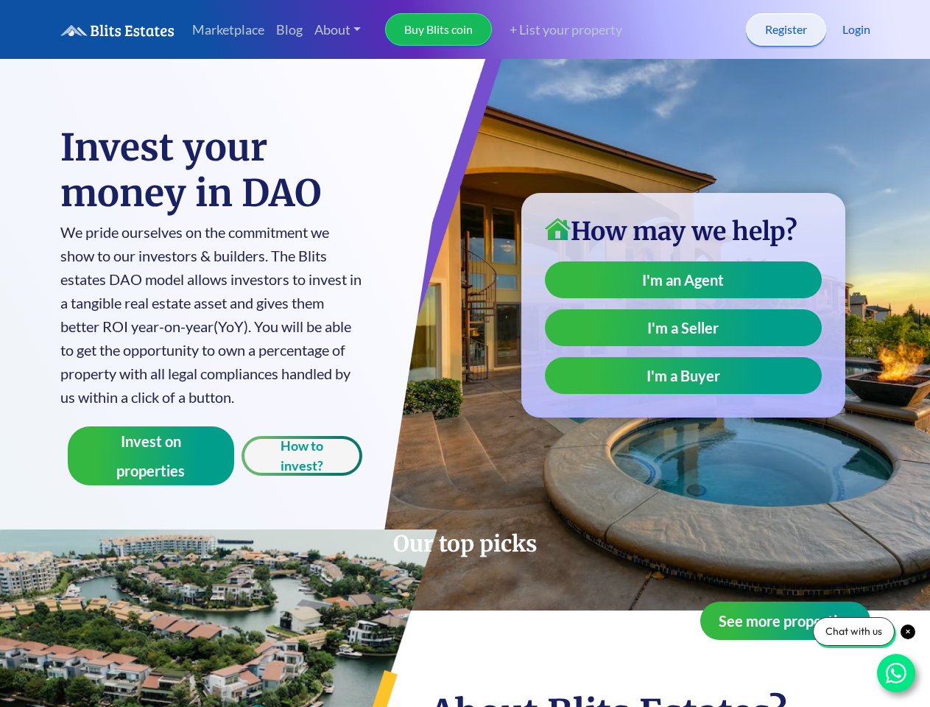 This screenshot has width=930, height=707. Describe the element at coordinates (338, 29) in the screenshot. I see `a: About` at that location.